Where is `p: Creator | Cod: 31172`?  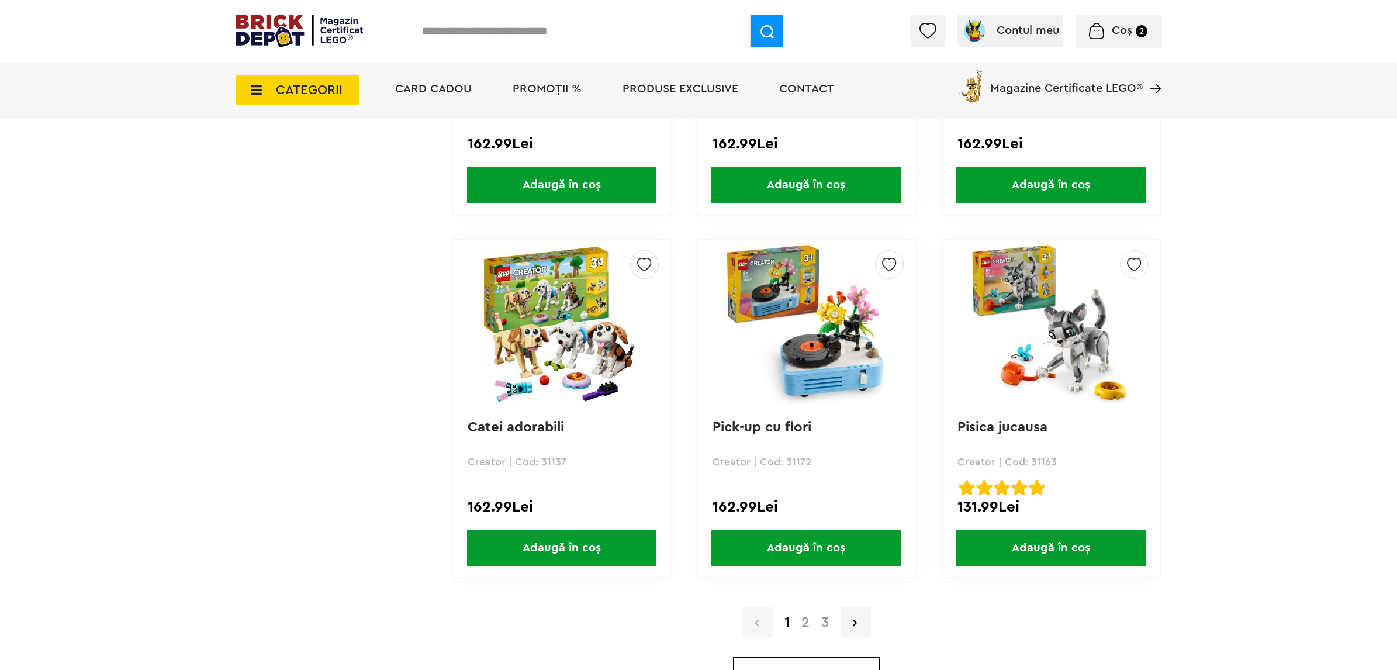
p: Creator | Cod: 31172 is located at coordinates (806, 462).